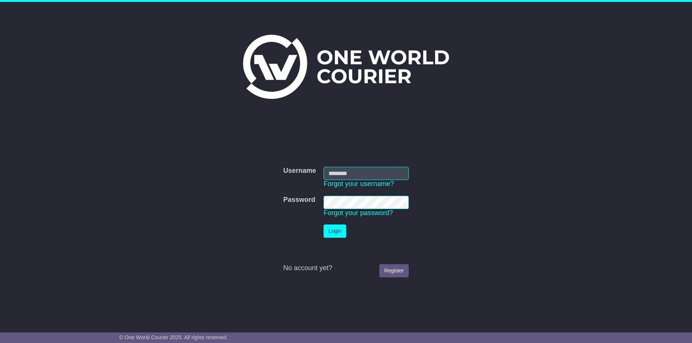  I want to click on label: Username, so click(300, 171).